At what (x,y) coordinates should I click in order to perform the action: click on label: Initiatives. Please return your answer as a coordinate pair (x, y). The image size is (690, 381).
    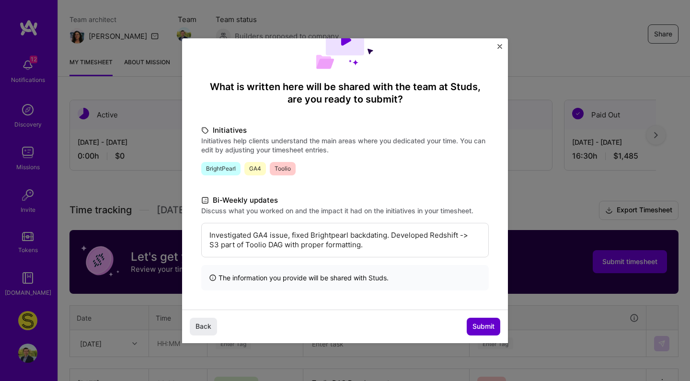
    Looking at the image, I should click on (345, 130).